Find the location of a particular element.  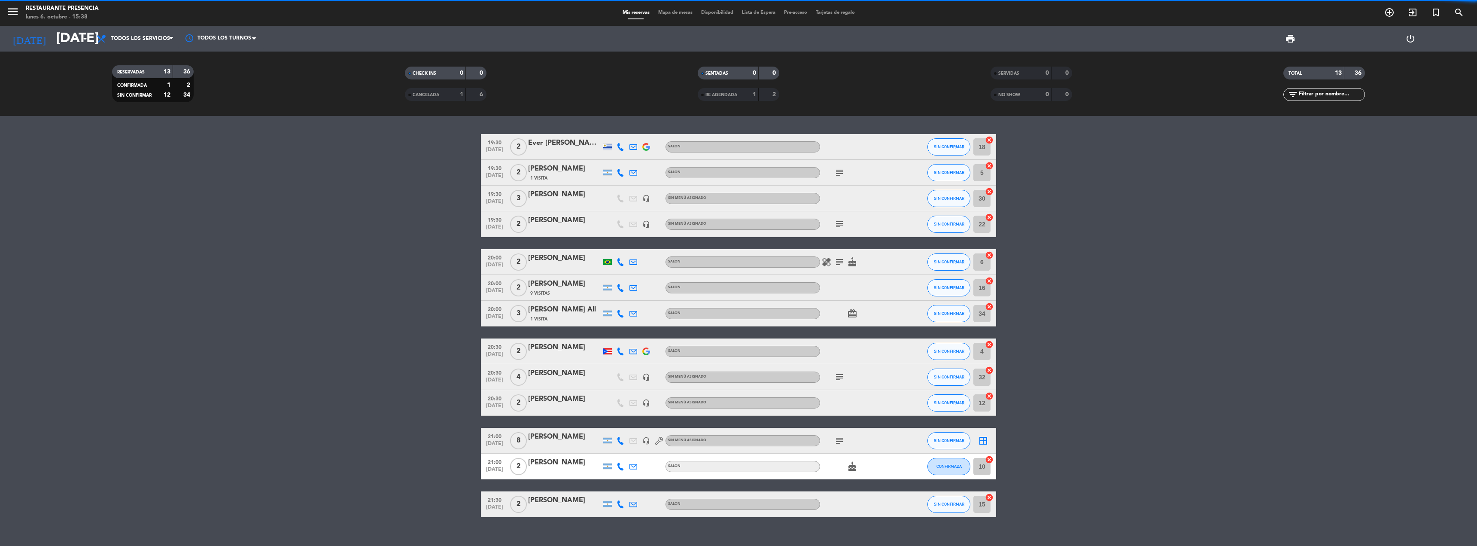

span: CONFIRMADA is located at coordinates (132, 85).